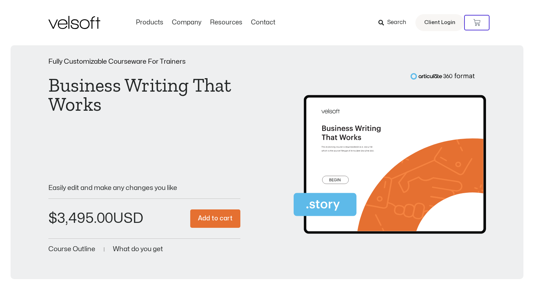  Describe the element at coordinates (397, 23) in the screenshot. I see `span: Search` at that location.